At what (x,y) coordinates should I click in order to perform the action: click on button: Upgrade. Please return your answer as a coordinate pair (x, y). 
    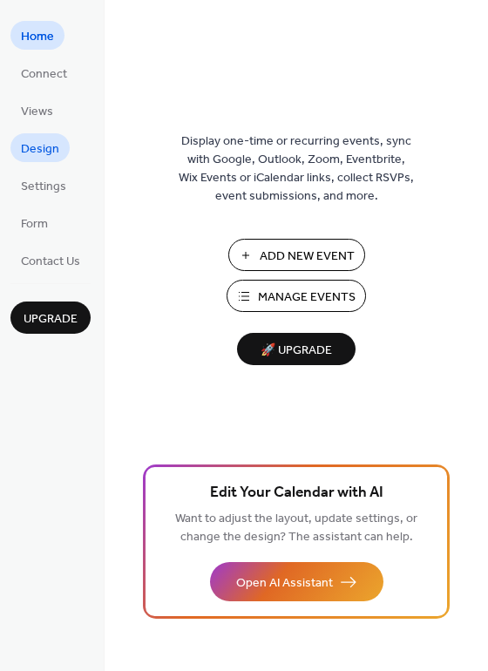
    Looking at the image, I should click on (51, 317).